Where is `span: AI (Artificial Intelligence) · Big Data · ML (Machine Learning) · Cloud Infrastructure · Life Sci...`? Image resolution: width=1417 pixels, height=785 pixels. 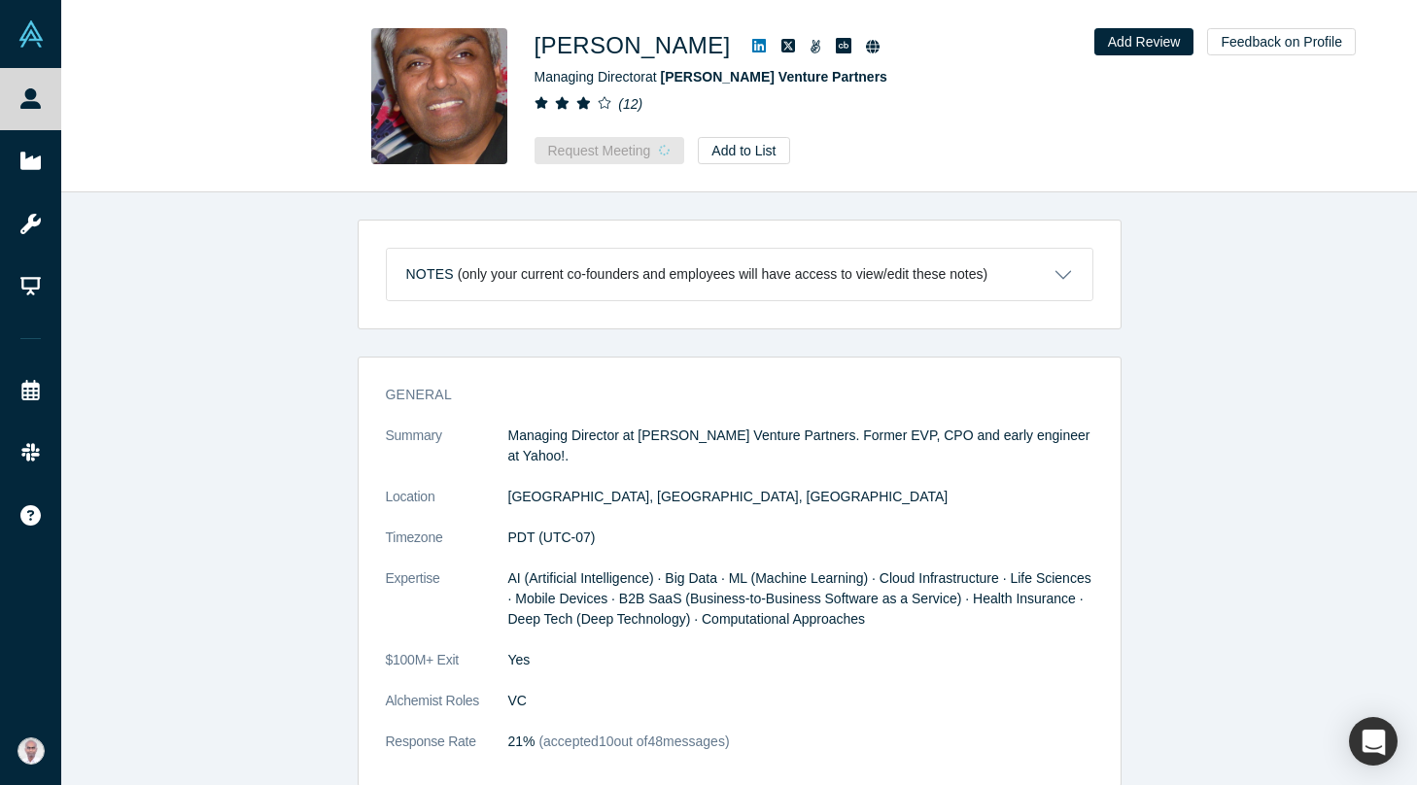 span: AI (Artificial Intelligence) · Big Data · ML (Machine Learning) · Cloud Infrastructure · Life Sci... is located at coordinates (800, 599).